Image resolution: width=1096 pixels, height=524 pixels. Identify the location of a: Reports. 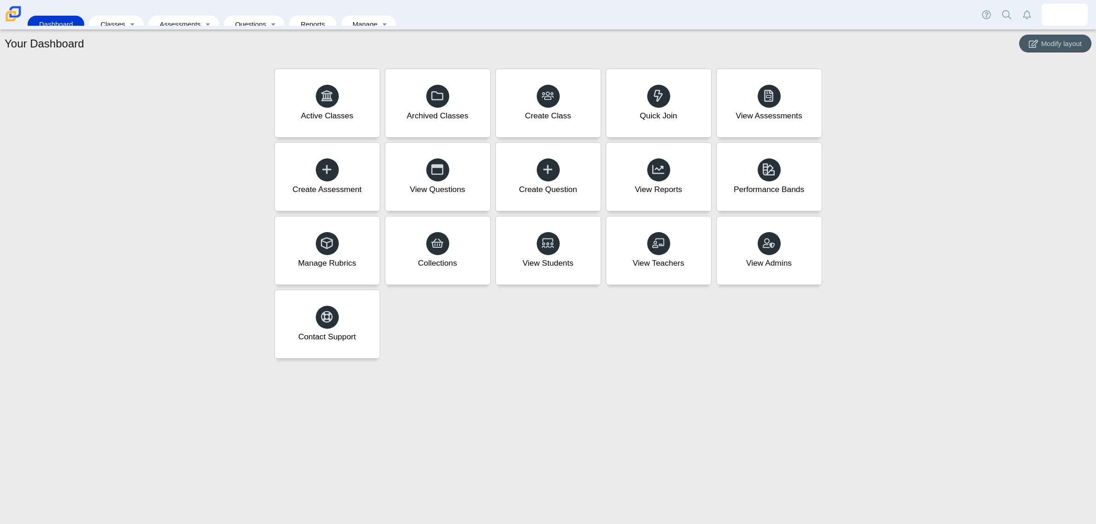
(313, 24).